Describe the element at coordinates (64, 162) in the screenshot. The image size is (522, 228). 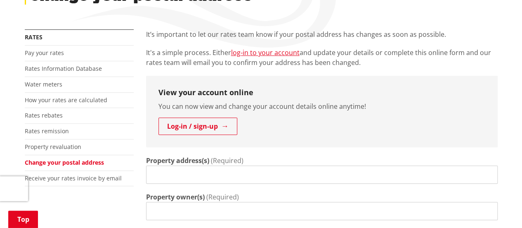
I see `a: Change your postal address` at that location.